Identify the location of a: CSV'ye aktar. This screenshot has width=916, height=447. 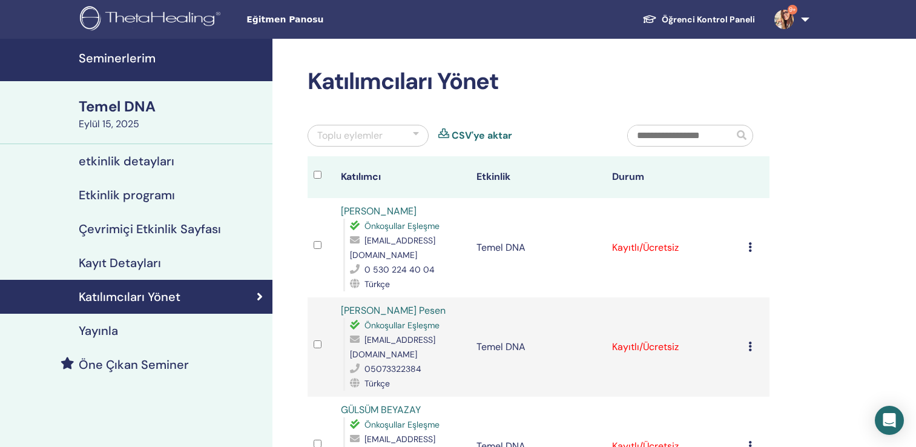
(482, 136).